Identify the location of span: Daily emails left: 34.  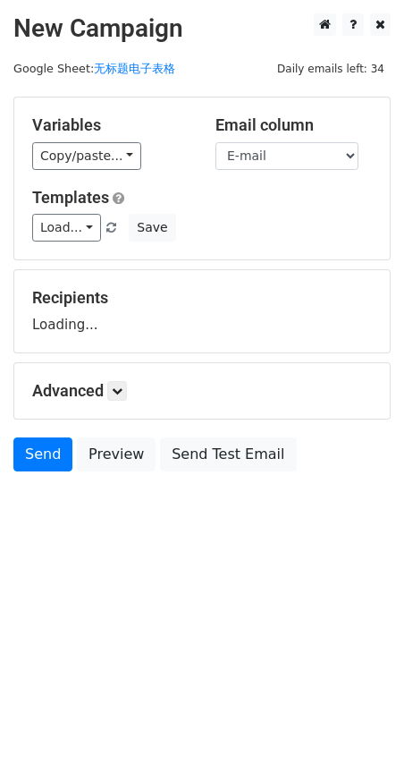
(331, 69).